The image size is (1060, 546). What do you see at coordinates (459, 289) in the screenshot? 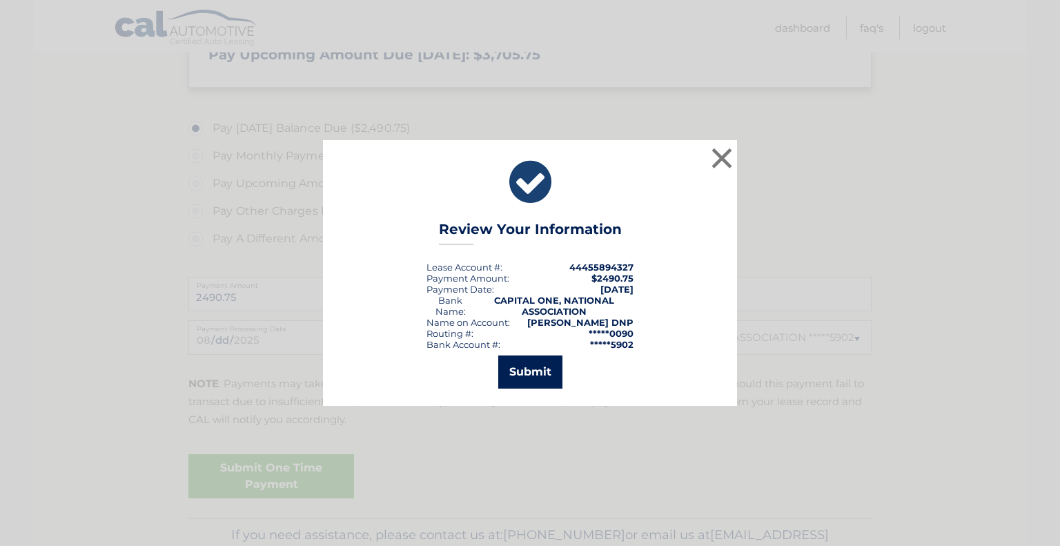
I see `span: Payment Date` at bounding box center [459, 289].